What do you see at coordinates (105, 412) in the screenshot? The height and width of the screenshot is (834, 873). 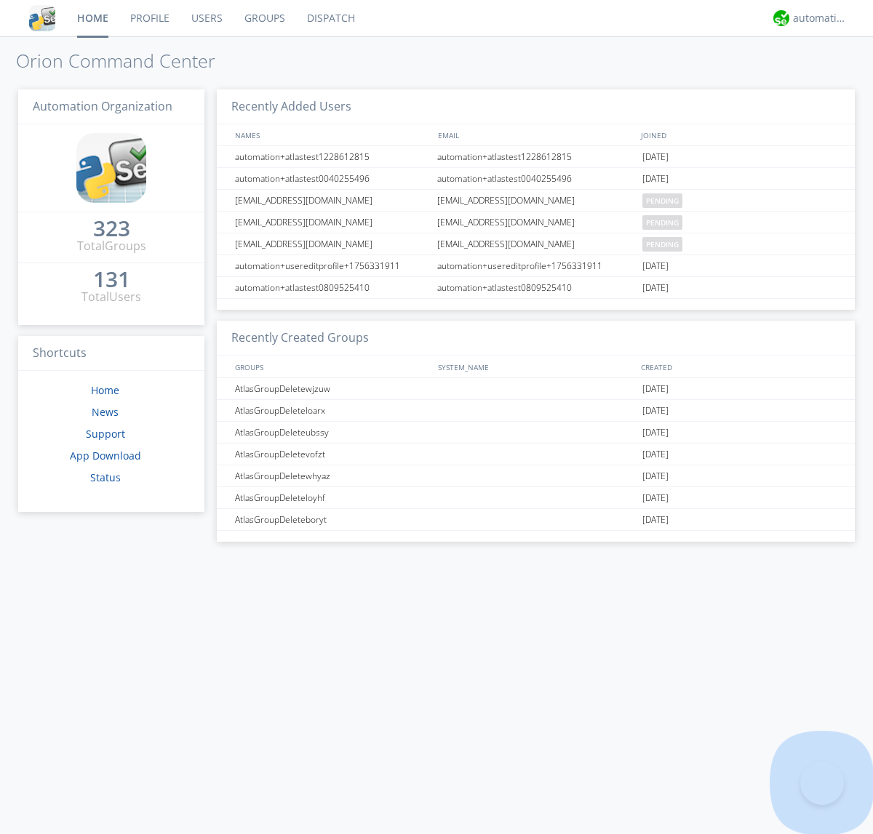 I see `a: News` at bounding box center [105, 412].